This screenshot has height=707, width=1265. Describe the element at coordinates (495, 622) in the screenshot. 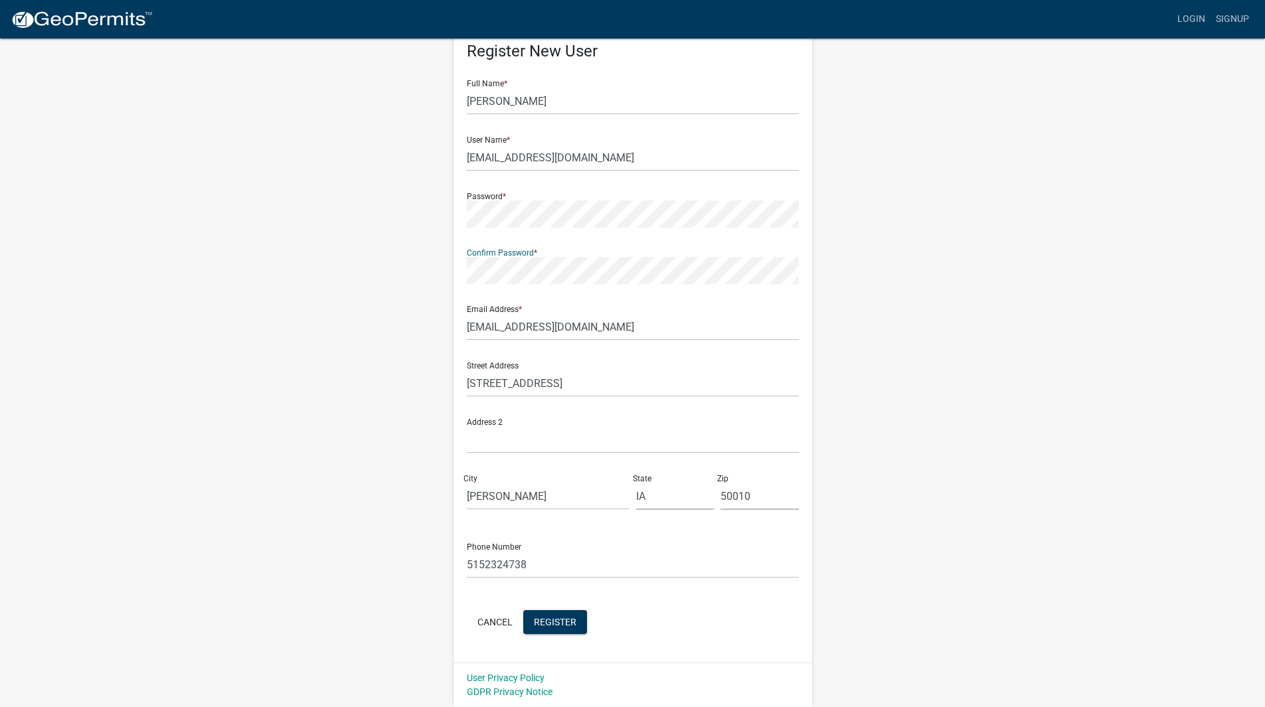

I see `button: Cancel` at that location.